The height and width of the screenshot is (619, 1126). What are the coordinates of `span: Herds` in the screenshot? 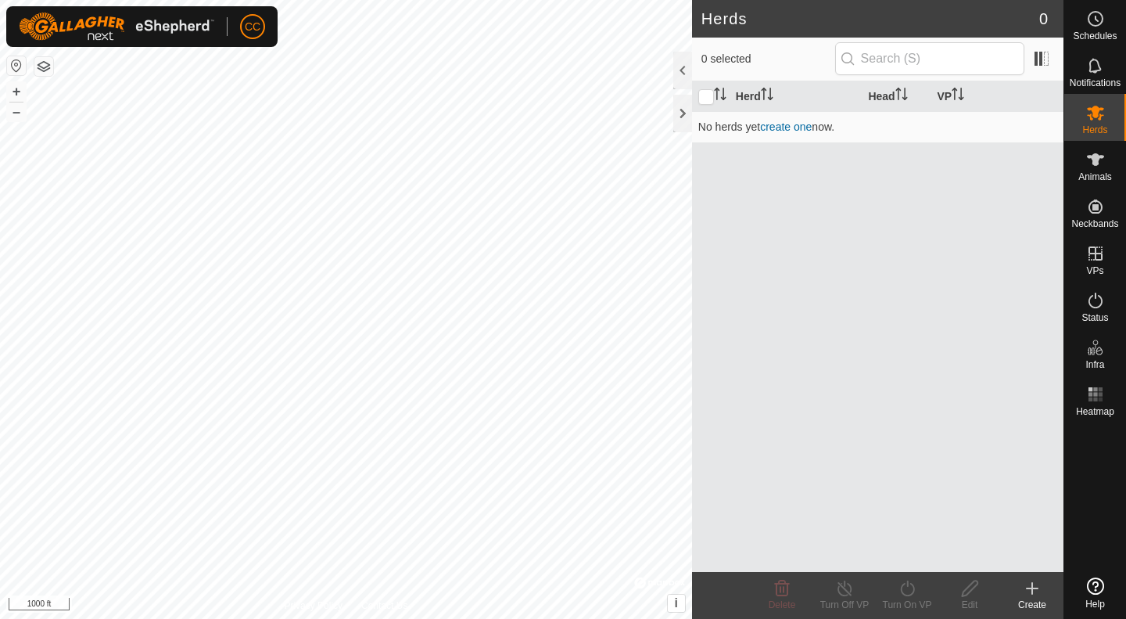 It's located at (1095, 130).